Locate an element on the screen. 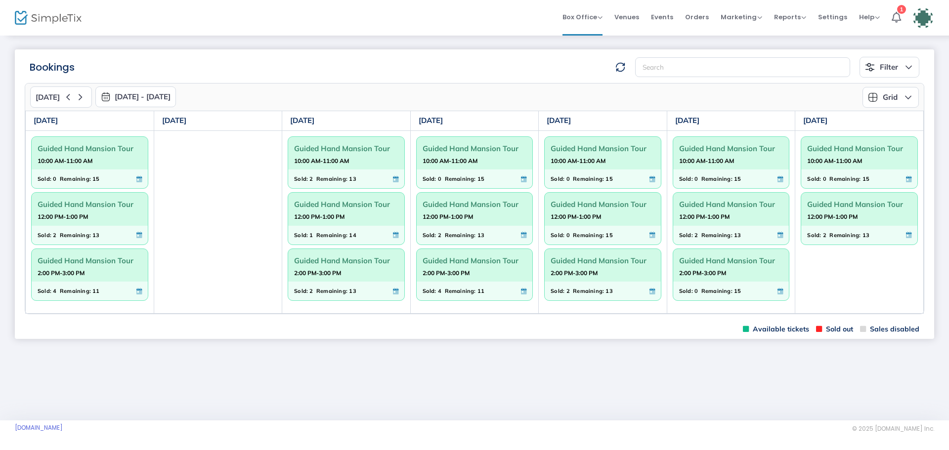 This screenshot has height=450, width=949. span: Venues is located at coordinates (627, 17).